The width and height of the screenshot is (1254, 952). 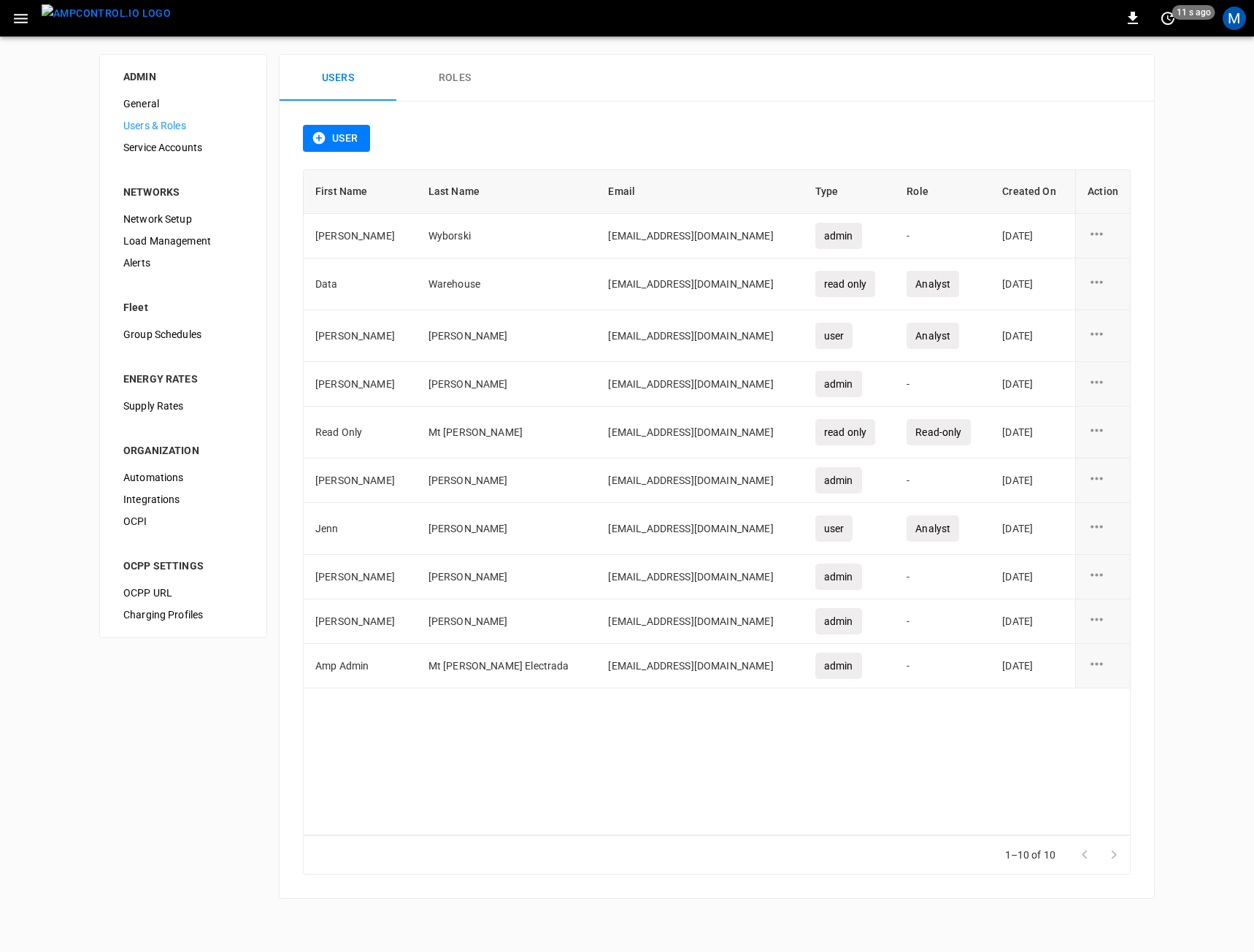 I want to click on div: General, so click(x=183, y=104).